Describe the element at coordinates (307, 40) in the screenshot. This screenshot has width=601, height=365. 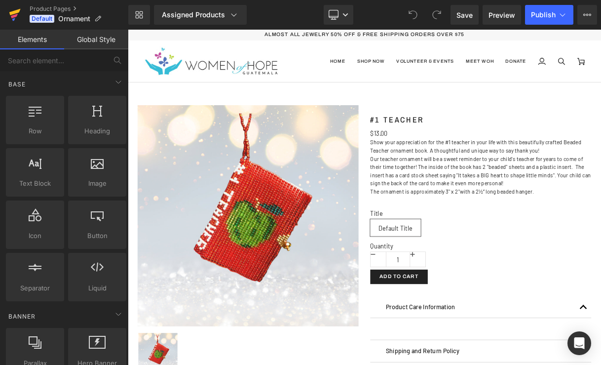
I see `div: SHOP NOW` at that location.